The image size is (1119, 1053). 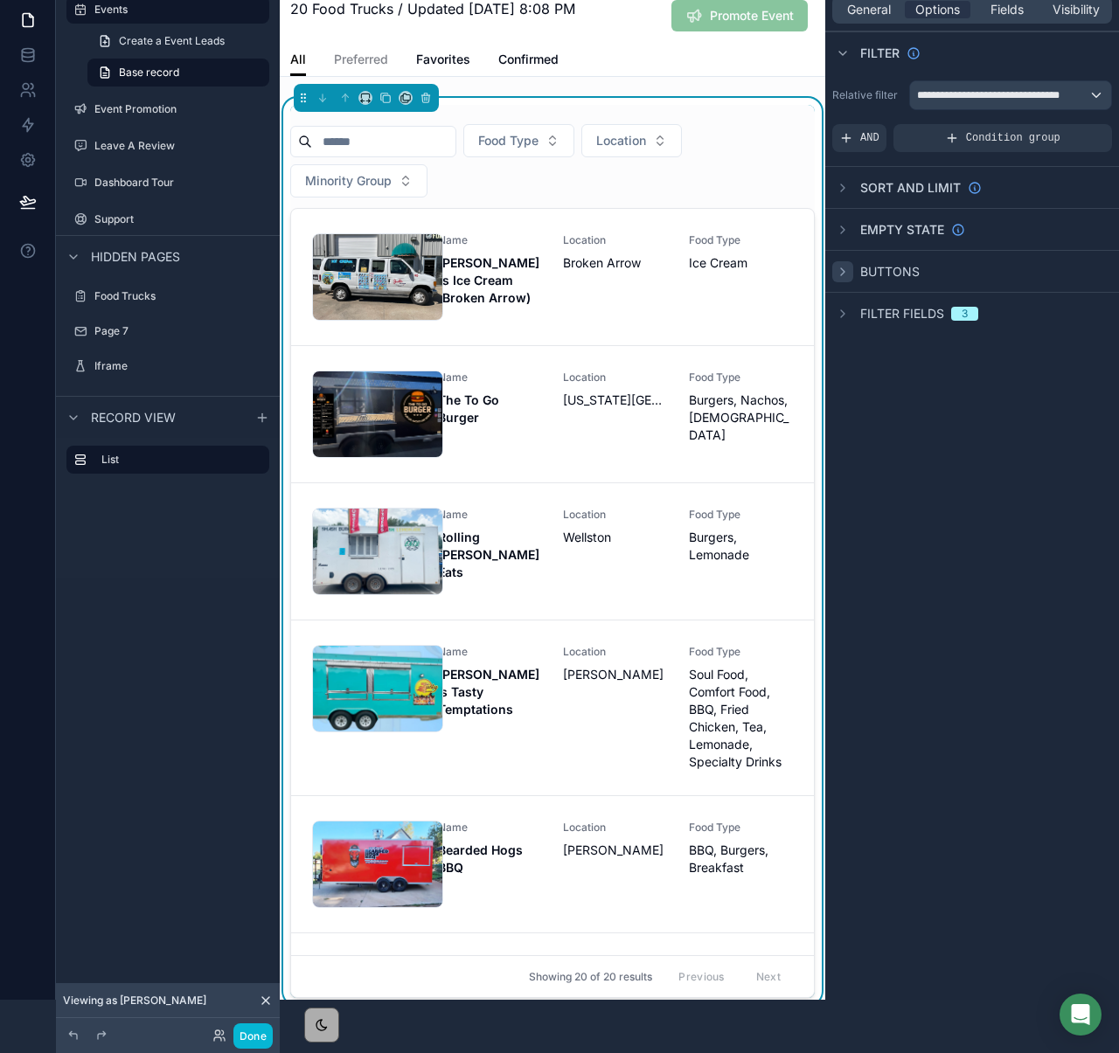 What do you see at coordinates (168, 146) in the screenshot?
I see `a: Leave A Review` at bounding box center [168, 146].